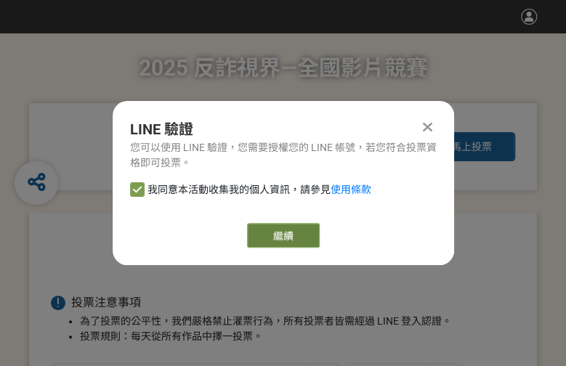 This screenshot has height=366, width=566. What do you see at coordinates (283, 235) in the screenshot?
I see `button: 繼續` at bounding box center [283, 235].